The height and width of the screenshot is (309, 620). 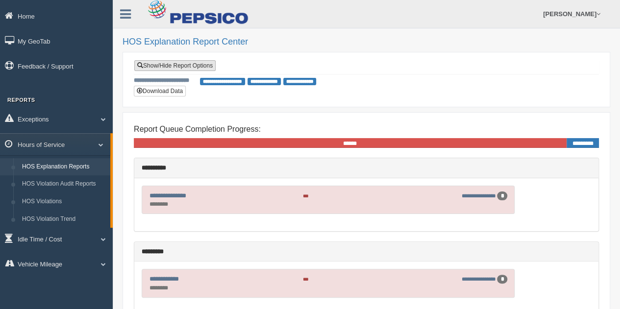 I want to click on a: HOS Explanation Reports, so click(x=64, y=167).